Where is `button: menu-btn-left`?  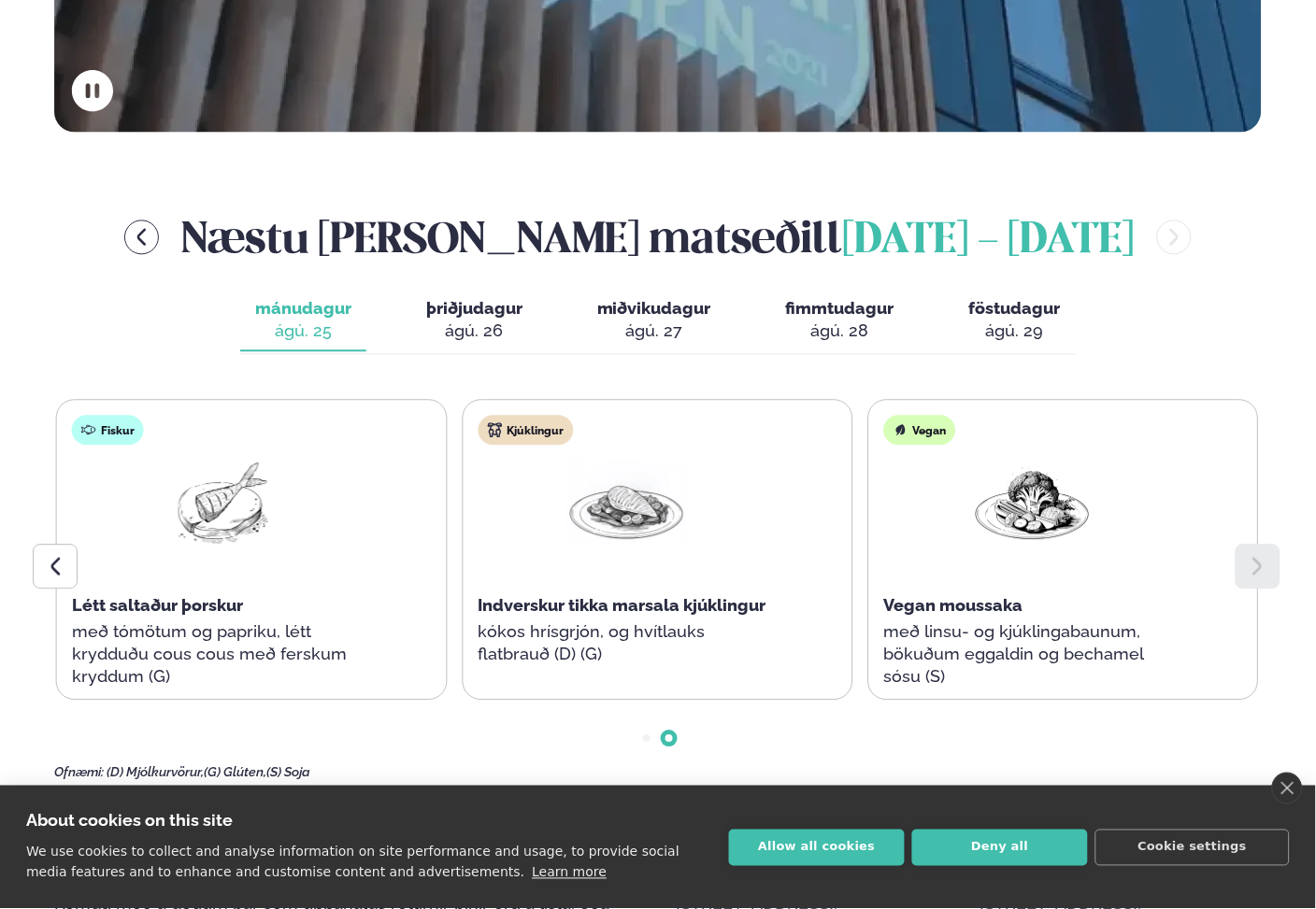 button: menu-btn-left is located at coordinates (141, 237).